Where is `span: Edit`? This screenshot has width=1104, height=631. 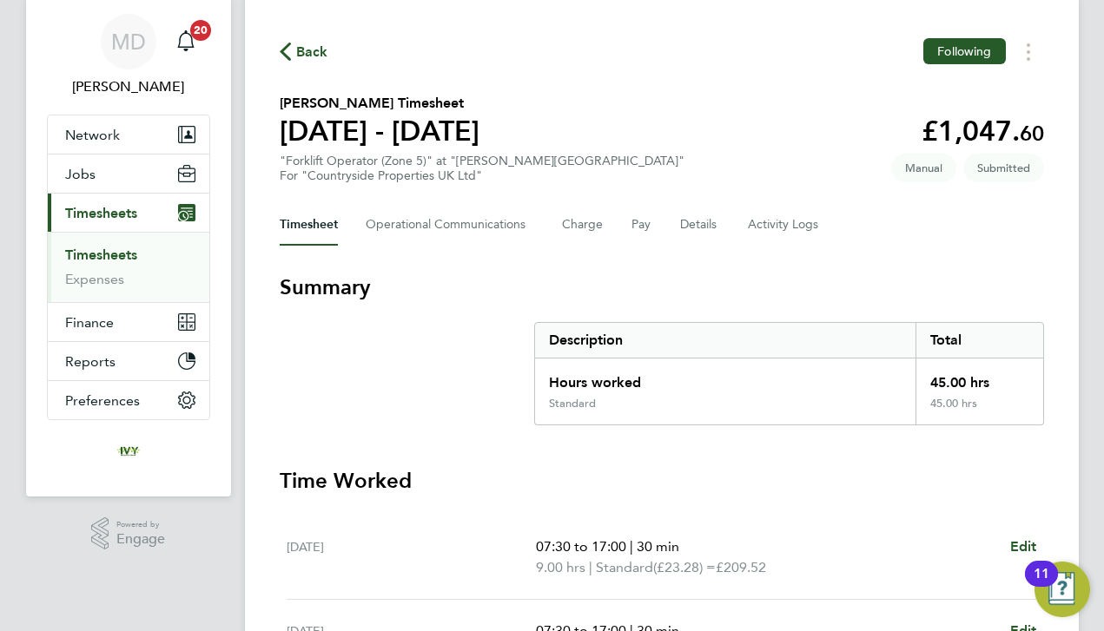
span: Edit is located at coordinates (1023, 546).